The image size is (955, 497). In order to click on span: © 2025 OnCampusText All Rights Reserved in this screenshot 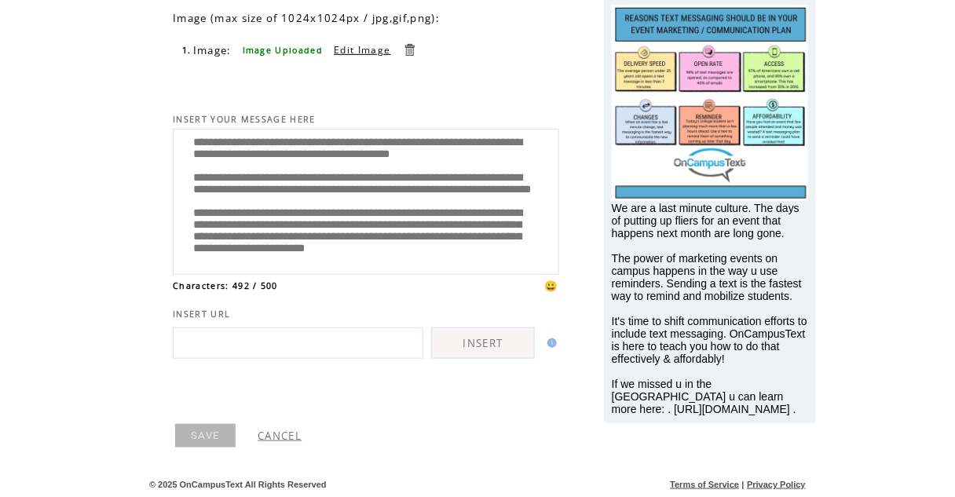, I will do `click(238, 485)`.